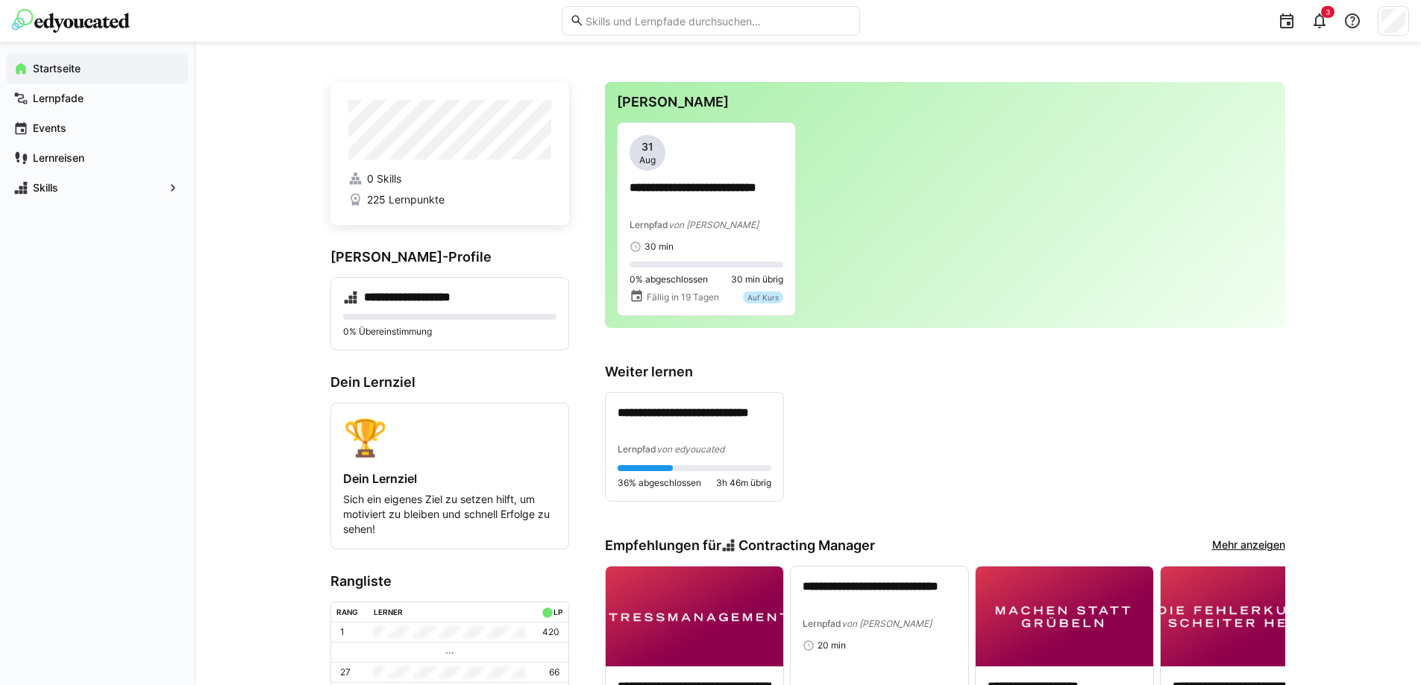 The height and width of the screenshot is (685, 1421). What do you see at coordinates (717, 21) in the screenshot?
I see `input: Skills und Lernpfade durchsuchen…` at bounding box center [717, 21].